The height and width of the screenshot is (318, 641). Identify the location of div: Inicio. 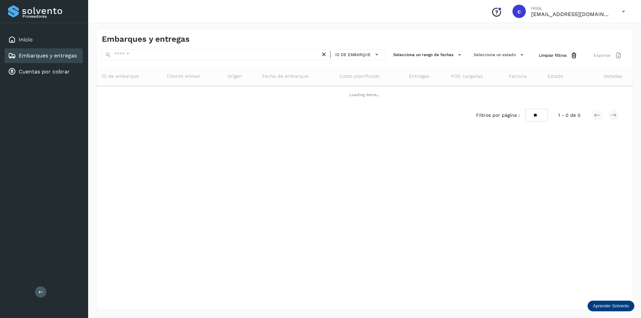
(44, 40).